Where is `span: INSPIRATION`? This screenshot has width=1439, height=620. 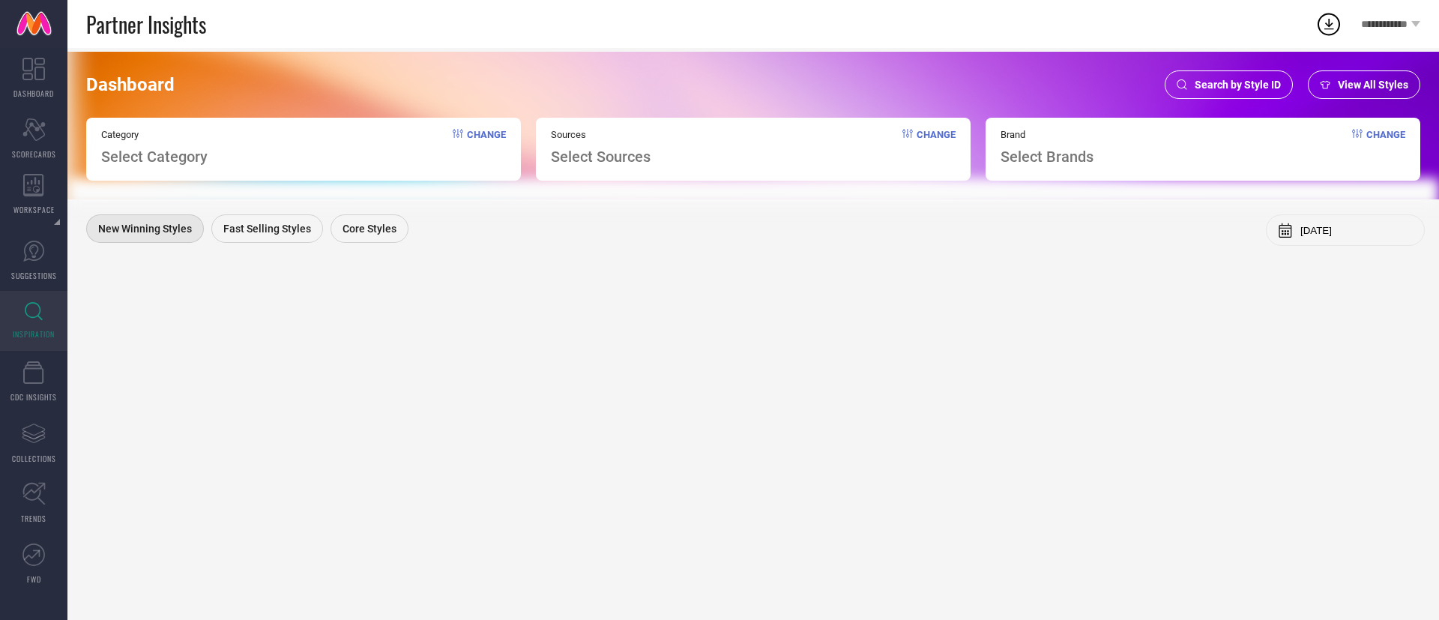
span: INSPIRATION is located at coordinates (34, 334).